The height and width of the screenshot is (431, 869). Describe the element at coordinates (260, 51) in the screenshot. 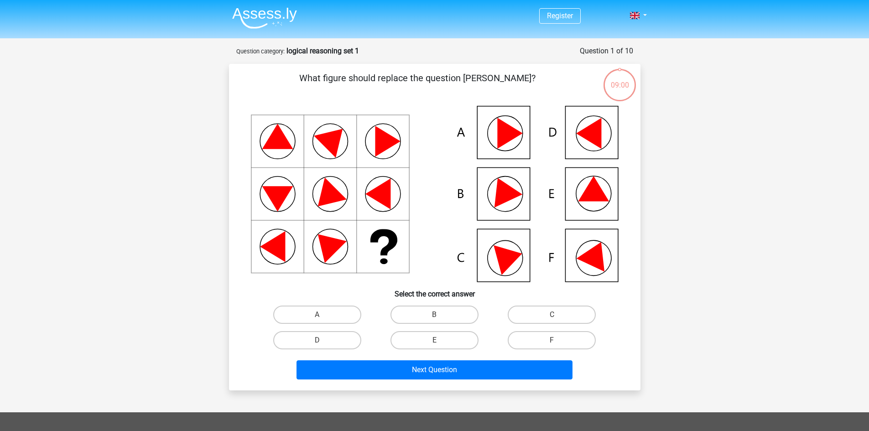

I see `small: Question category:` at that location.